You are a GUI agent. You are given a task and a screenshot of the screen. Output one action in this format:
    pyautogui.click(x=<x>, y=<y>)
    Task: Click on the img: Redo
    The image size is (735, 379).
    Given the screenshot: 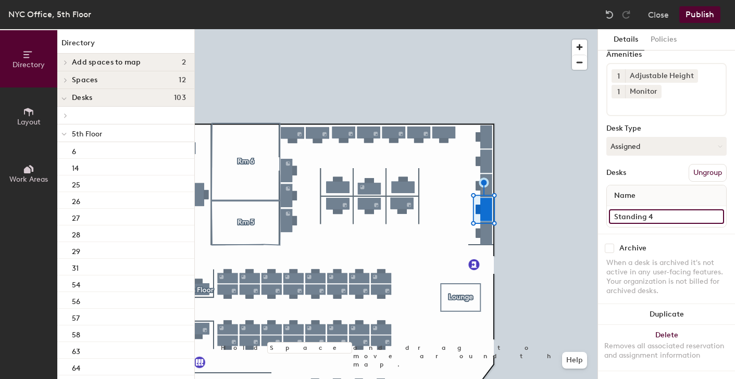 What is the action you would take?
    pyautogui.click(x=626, y=15)
    